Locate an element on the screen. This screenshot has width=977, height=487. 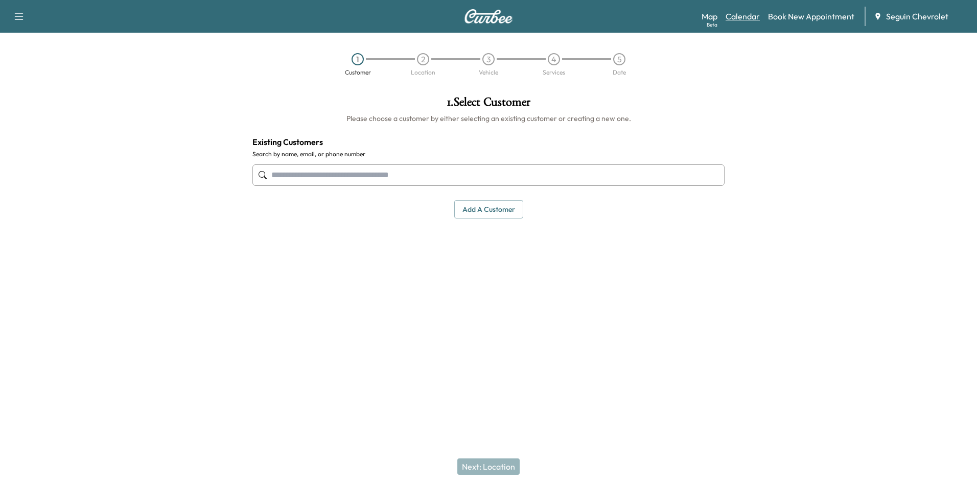
label: Search by name, email, or phone number is located at coordinates (488, 154).